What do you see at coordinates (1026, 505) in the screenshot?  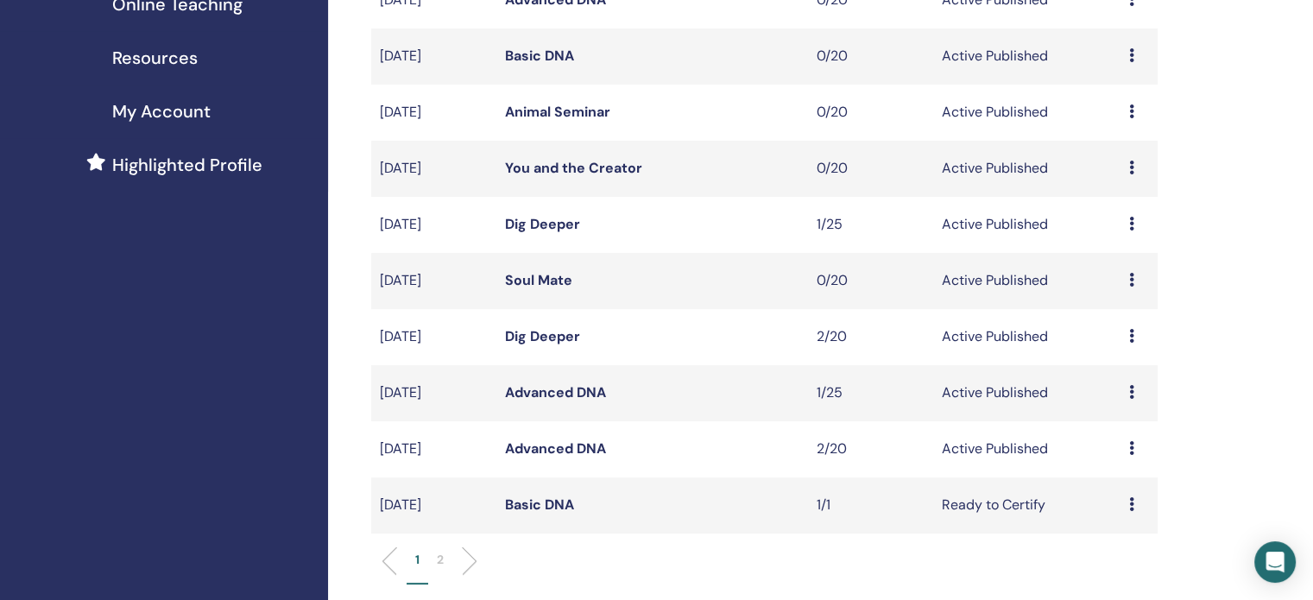 I see `td: Ready to Certify` at bounding box center [1026, 505].